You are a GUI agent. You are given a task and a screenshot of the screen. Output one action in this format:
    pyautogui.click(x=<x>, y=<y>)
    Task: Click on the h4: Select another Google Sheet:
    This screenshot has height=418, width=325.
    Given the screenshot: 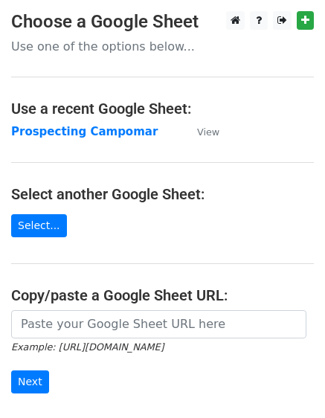 What is the action you would take?
    pyautogui.click(x=162, y=194)
    